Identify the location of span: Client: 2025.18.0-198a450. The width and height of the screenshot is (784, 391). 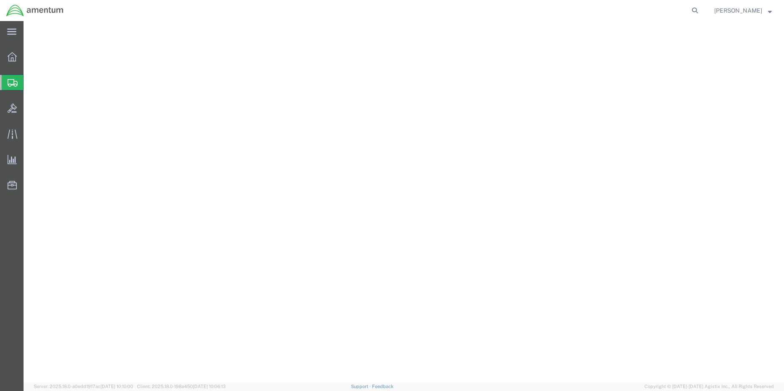
(181, 386).